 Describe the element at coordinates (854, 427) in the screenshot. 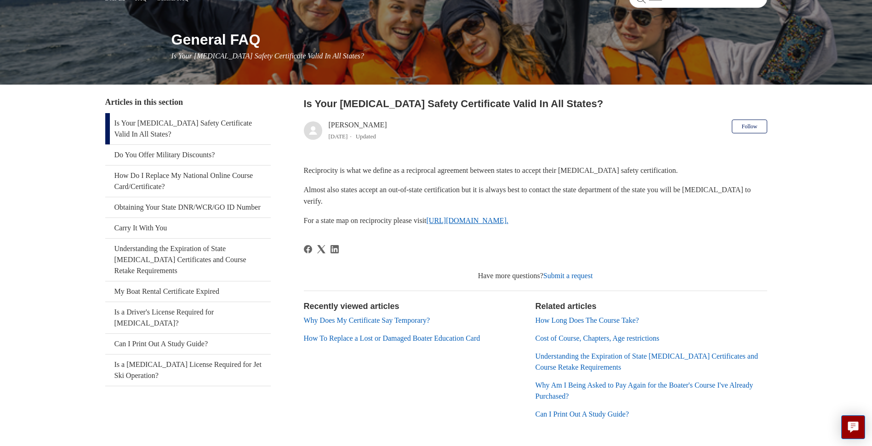

I see `div: Live chat` at that location.